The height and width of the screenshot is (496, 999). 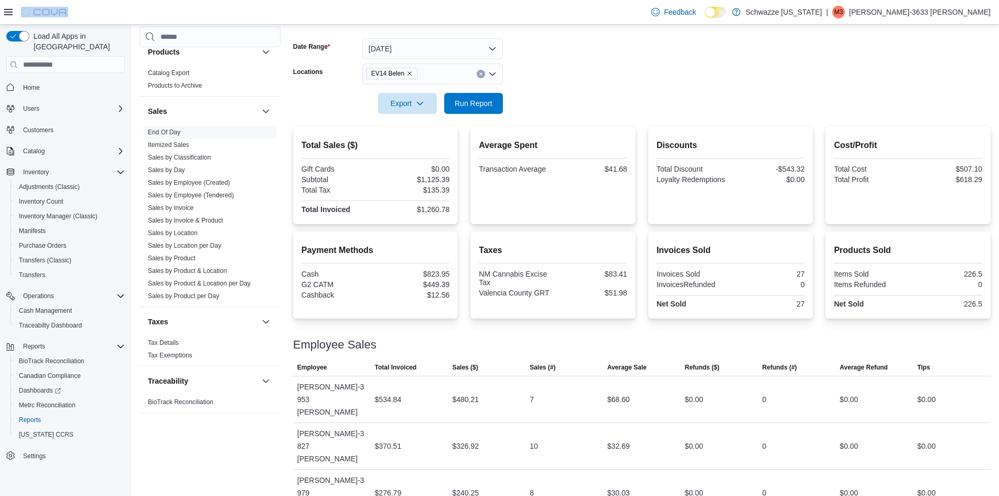 What do you see at coordinates (408, 103) in the screenshot?
I see `button: Export` at bounding box center [408, 103].